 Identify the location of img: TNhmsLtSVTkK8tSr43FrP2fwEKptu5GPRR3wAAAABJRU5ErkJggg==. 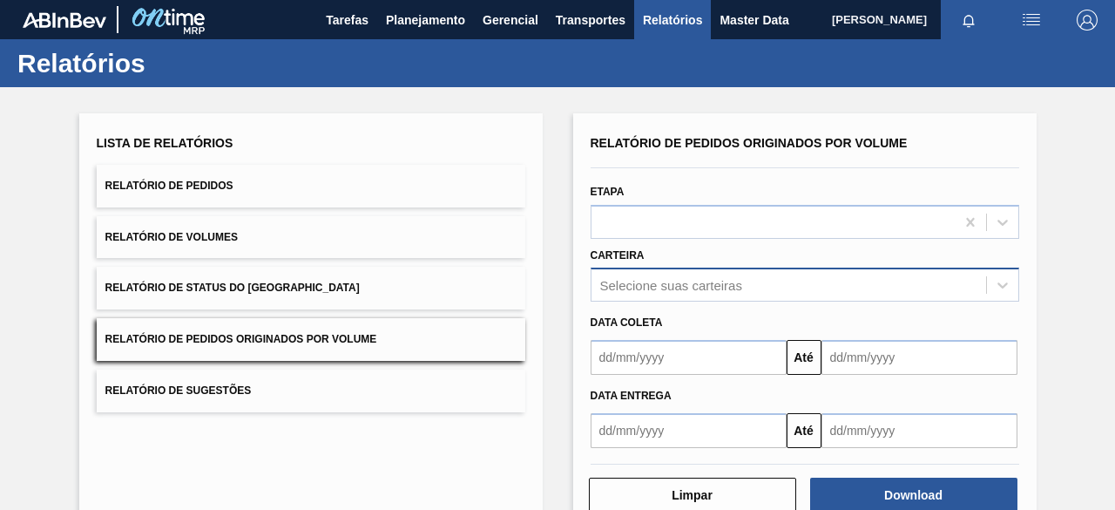
(64, 20).